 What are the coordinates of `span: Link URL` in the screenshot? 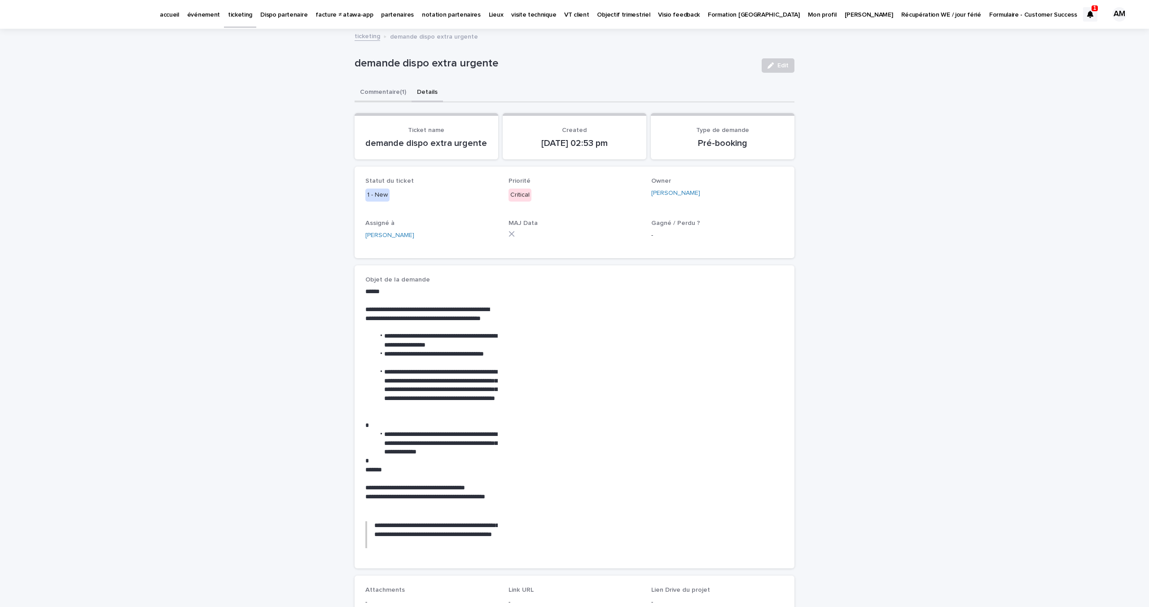 It's located at (521, 590).